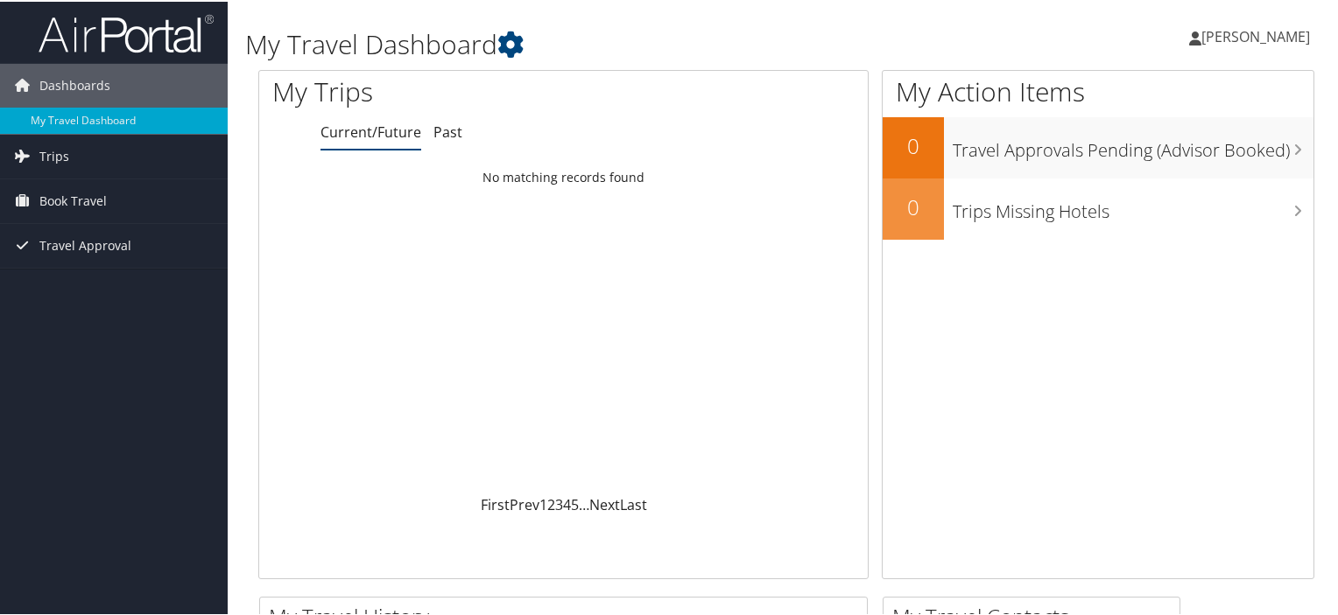  What do you see at coordinates (563, 176) in the screenshot?
I see `td: No matching records found` at bounding box center [563, 176].